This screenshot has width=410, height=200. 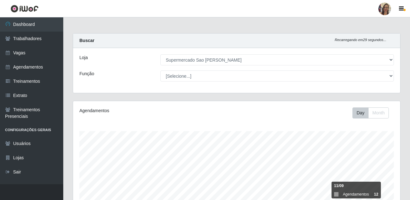 I want to click on div: Agendamentos, so click(x=142, y=111).